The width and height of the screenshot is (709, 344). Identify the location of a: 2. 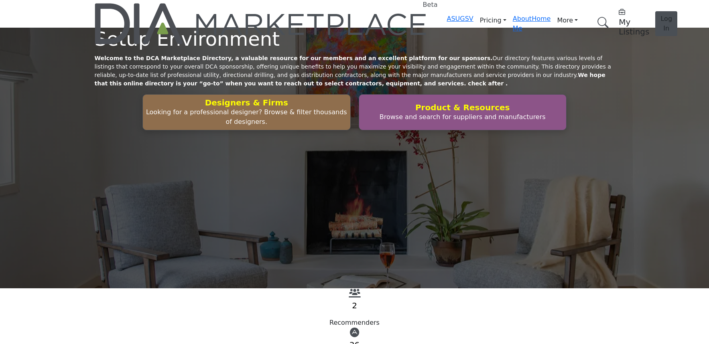
(354, 306).